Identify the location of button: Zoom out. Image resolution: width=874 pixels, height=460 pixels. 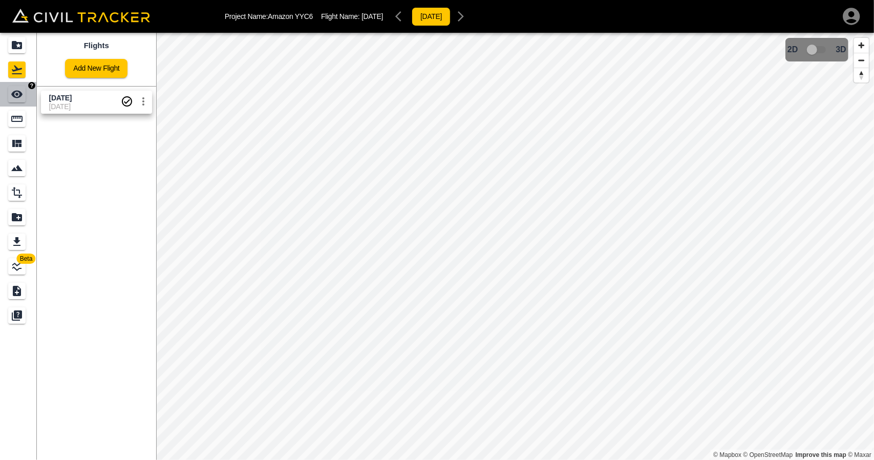
(861, 60).